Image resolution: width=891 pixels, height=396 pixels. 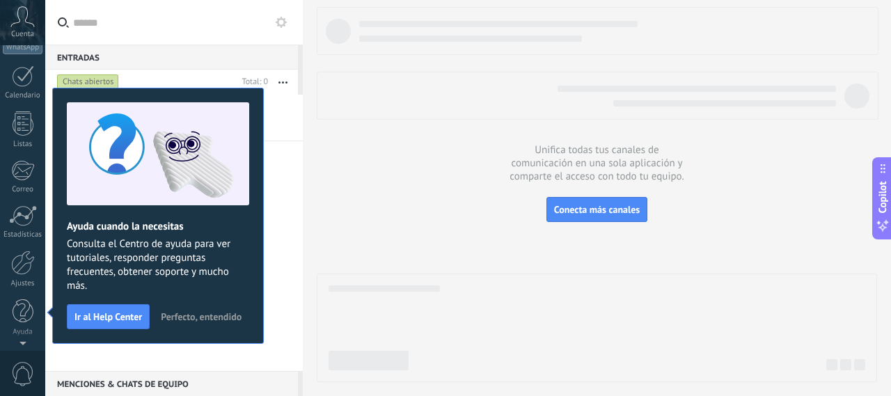 I want to click on div: Correo, so click(x=23, y=189).